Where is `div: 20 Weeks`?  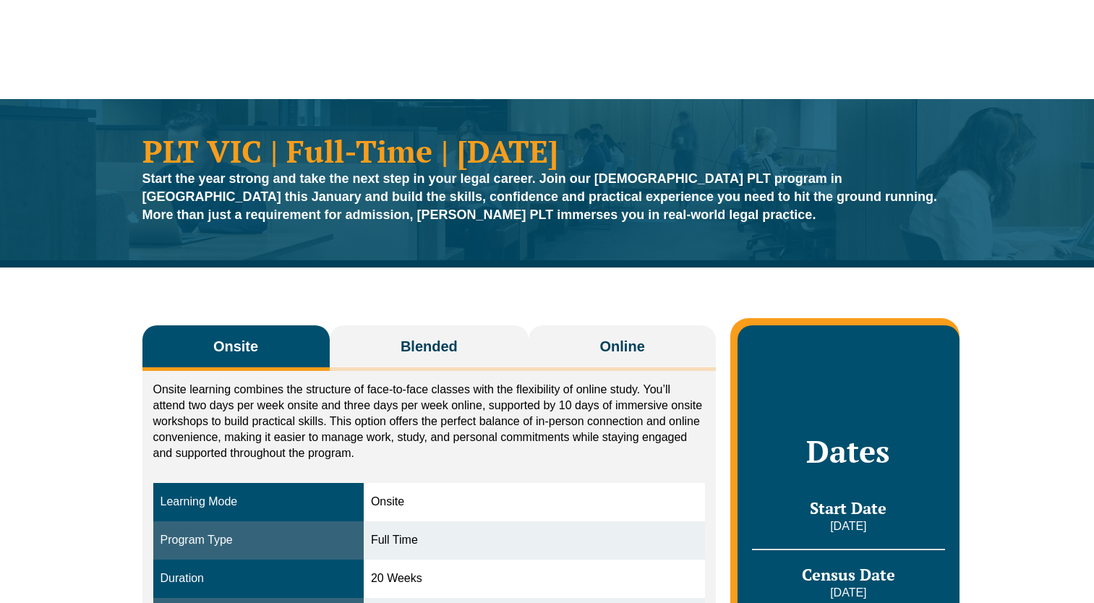
div: 20 Weeks is located at coordinates (534, 578).